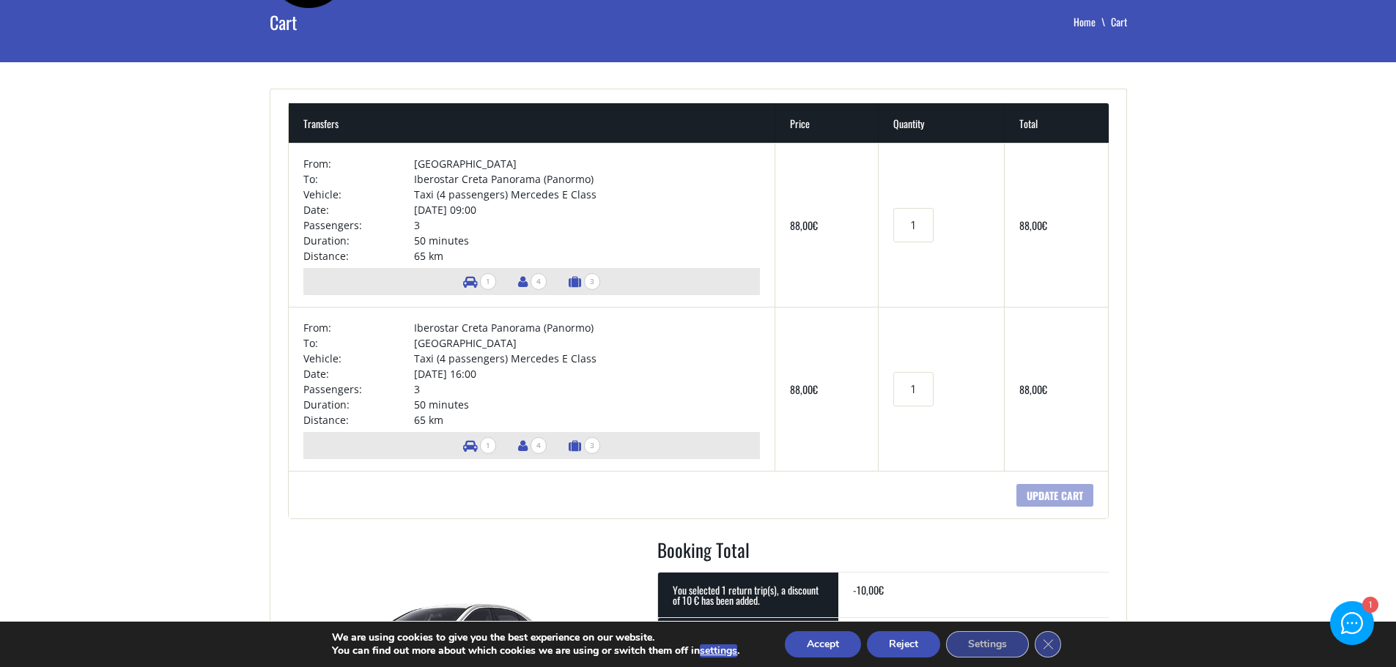 Image resolution: width=1396 pixels, height=667 pixels. What do you see at coordinates (536, 638) in the screenshot?
I see `p: We are using cookies to give you the best experience on our website.` at bounding box center [536, 638].